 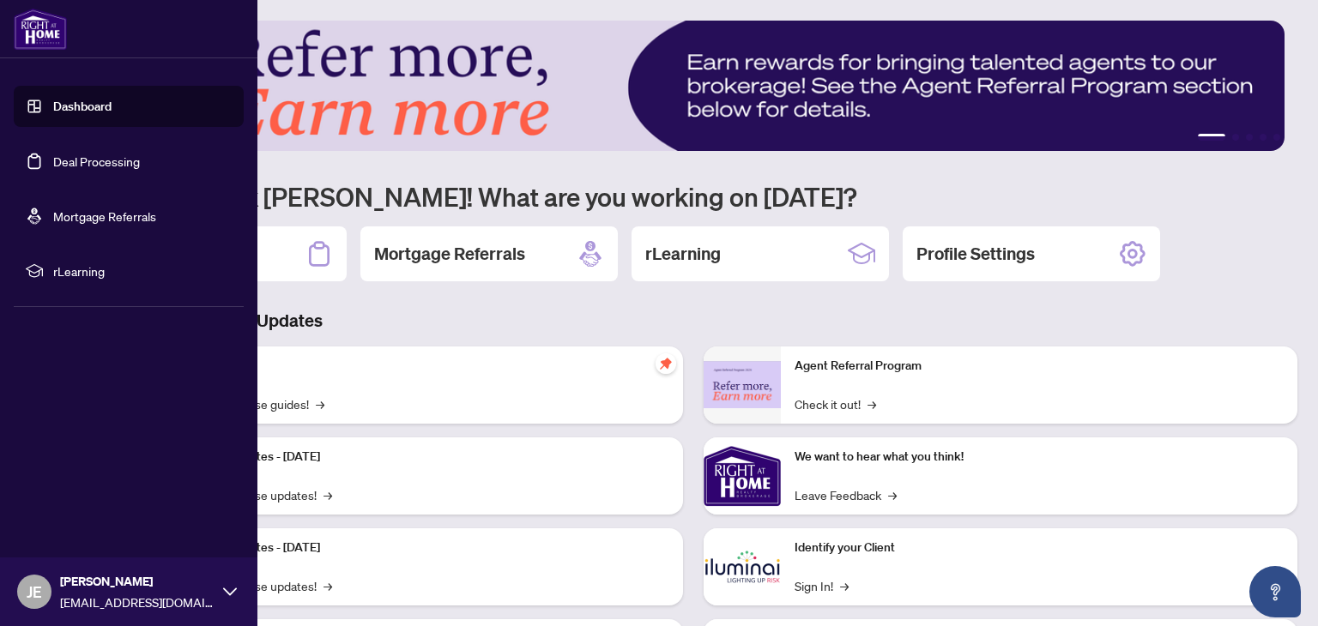 What do you see at coordinates (40, 29) in the screenshot?
I see `img: logo` at bounding box center [40, 29].